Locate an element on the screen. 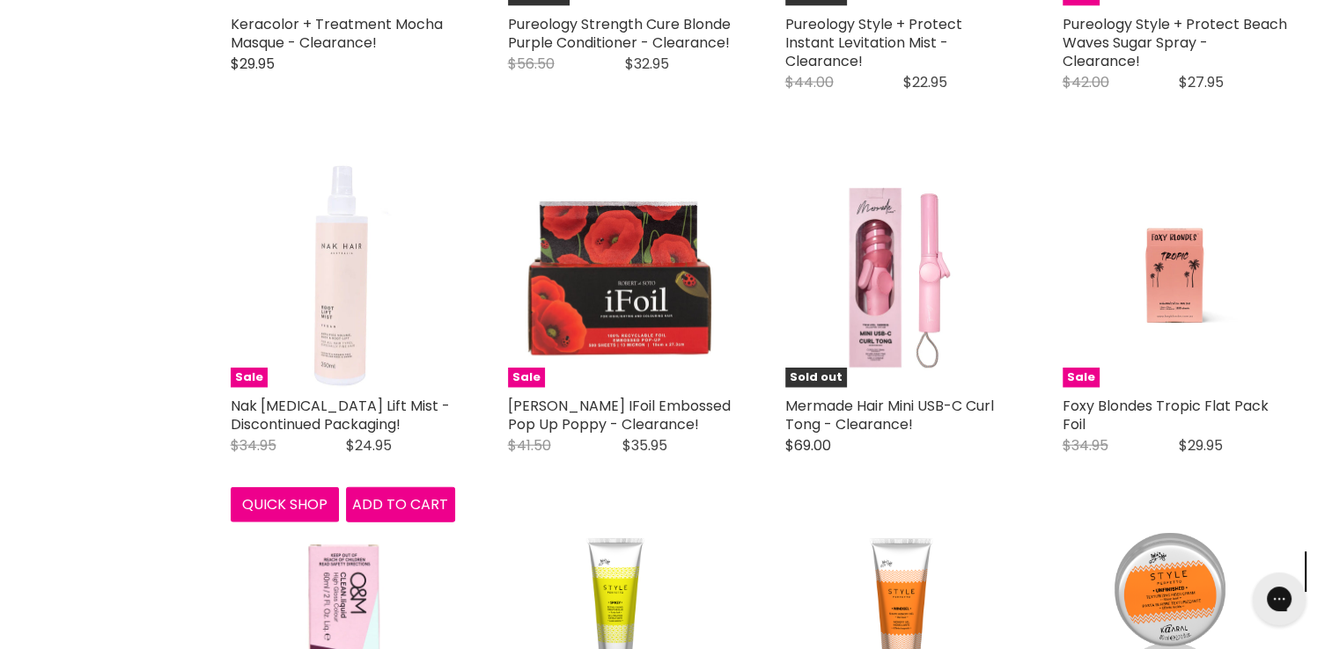 This screenshot has width=1332, height=649. span: $22.95 is located at coordinates (925, 82).